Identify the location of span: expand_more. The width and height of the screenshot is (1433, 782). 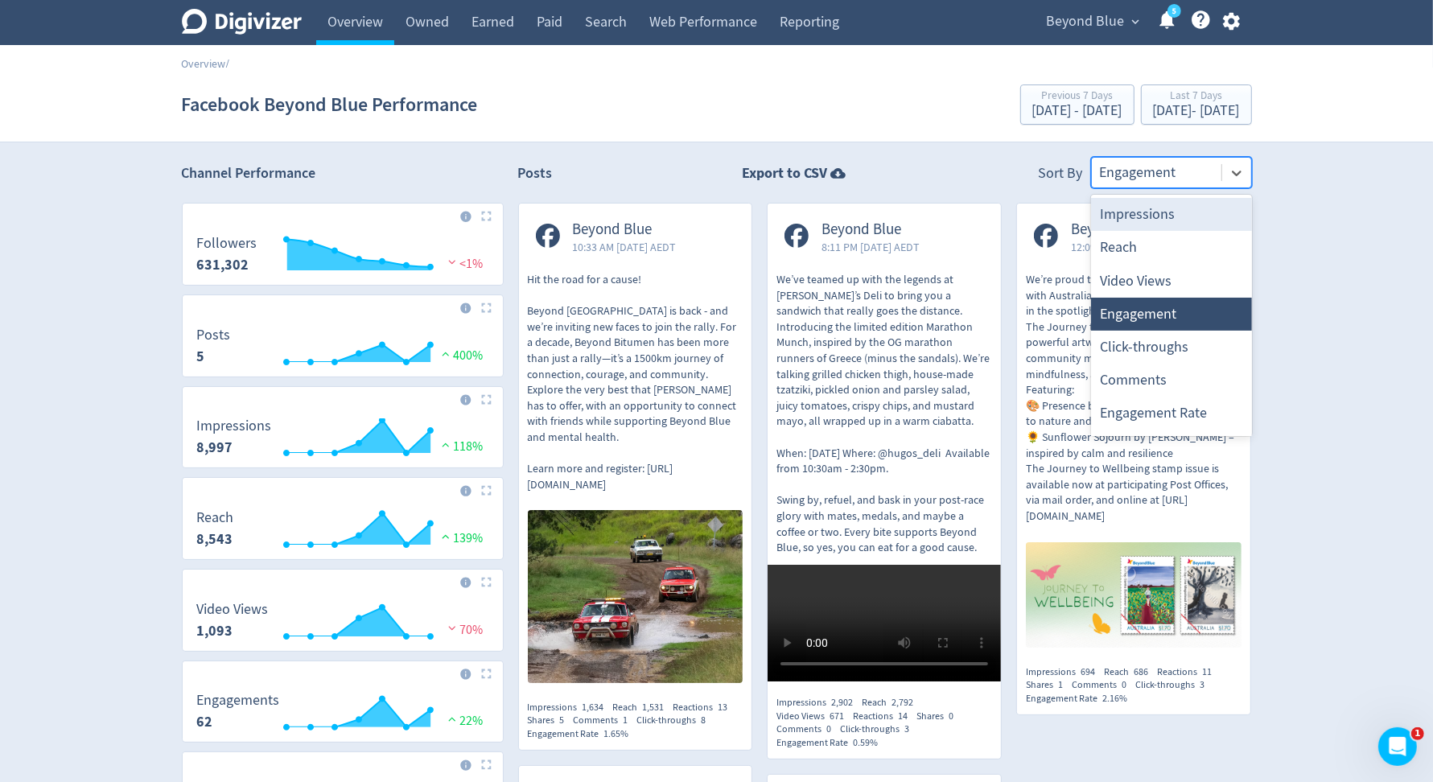
(1136, 22).